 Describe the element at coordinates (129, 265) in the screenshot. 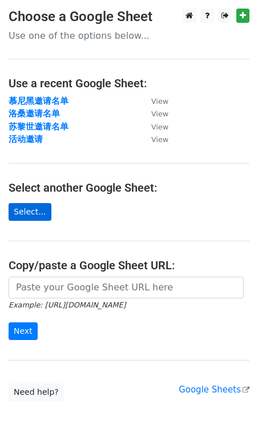

I see `h4: Copy/paste a Google Sheet URL:` at that location.